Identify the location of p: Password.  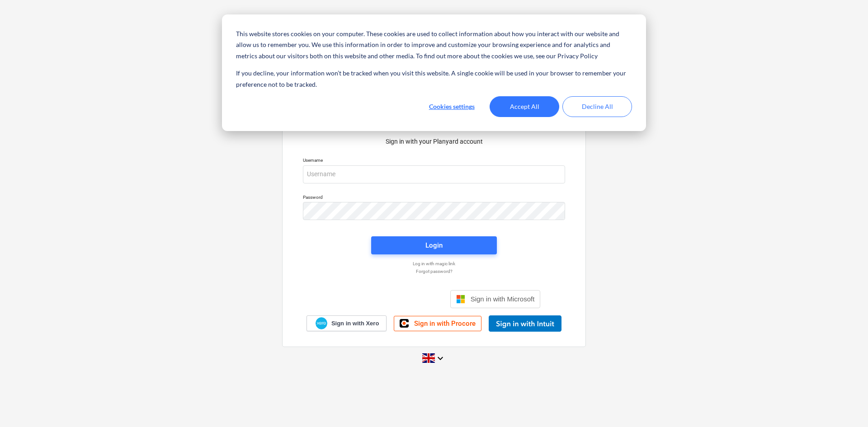
(434, 198).